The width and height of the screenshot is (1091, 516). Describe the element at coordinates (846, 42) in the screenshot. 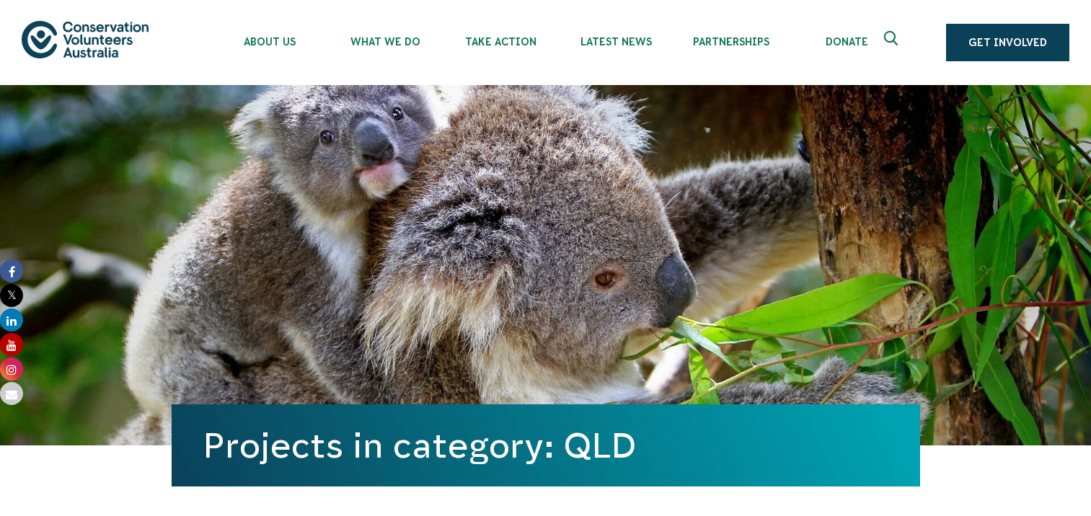

I see `span: Donate` at that location.